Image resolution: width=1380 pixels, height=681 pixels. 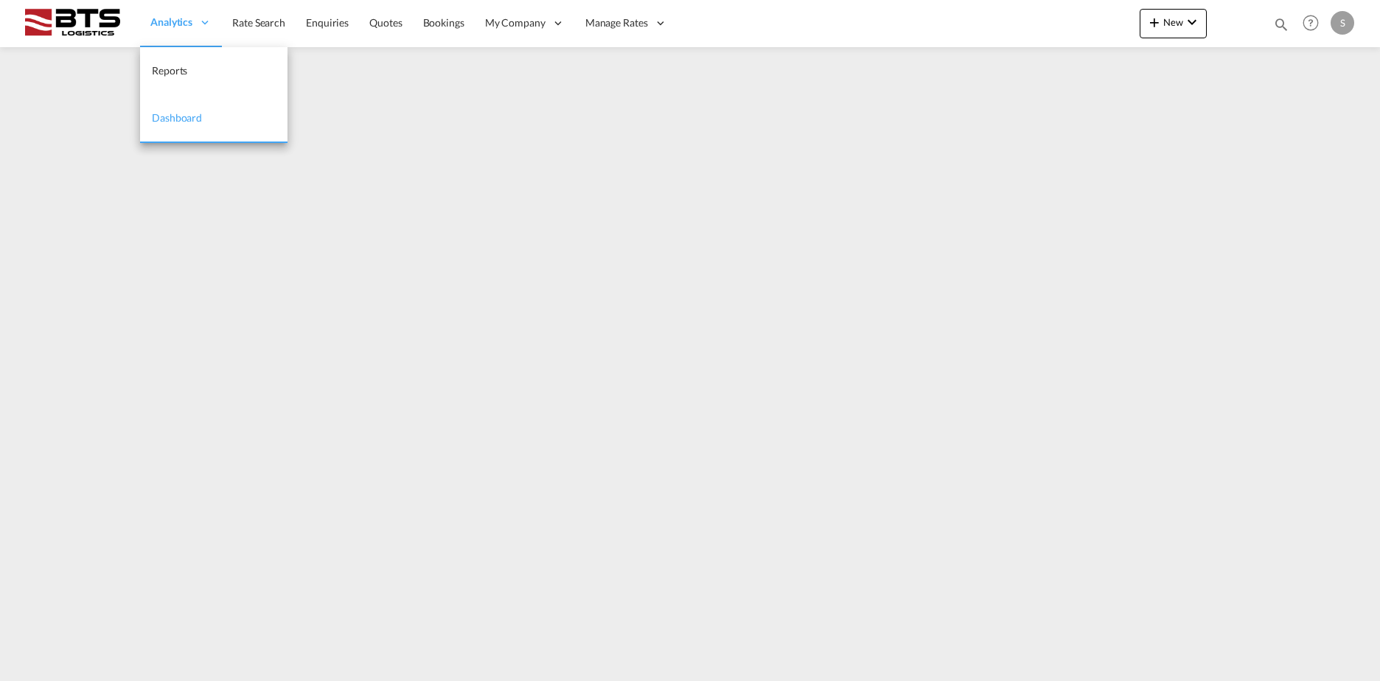 What do you see at coordinates (1310, 23) in the screenshot?
I see `span: Help` at bounding box center [1310, 23].